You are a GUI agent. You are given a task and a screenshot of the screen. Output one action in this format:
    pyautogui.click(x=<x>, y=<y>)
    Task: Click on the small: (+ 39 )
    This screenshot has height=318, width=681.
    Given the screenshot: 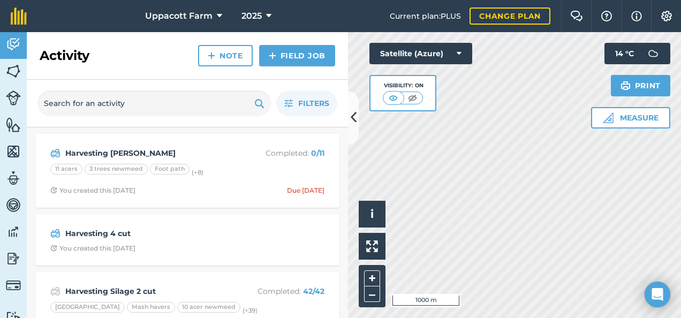 What is the action you would take?
    pyautogui.click(x=250, y=310)
    